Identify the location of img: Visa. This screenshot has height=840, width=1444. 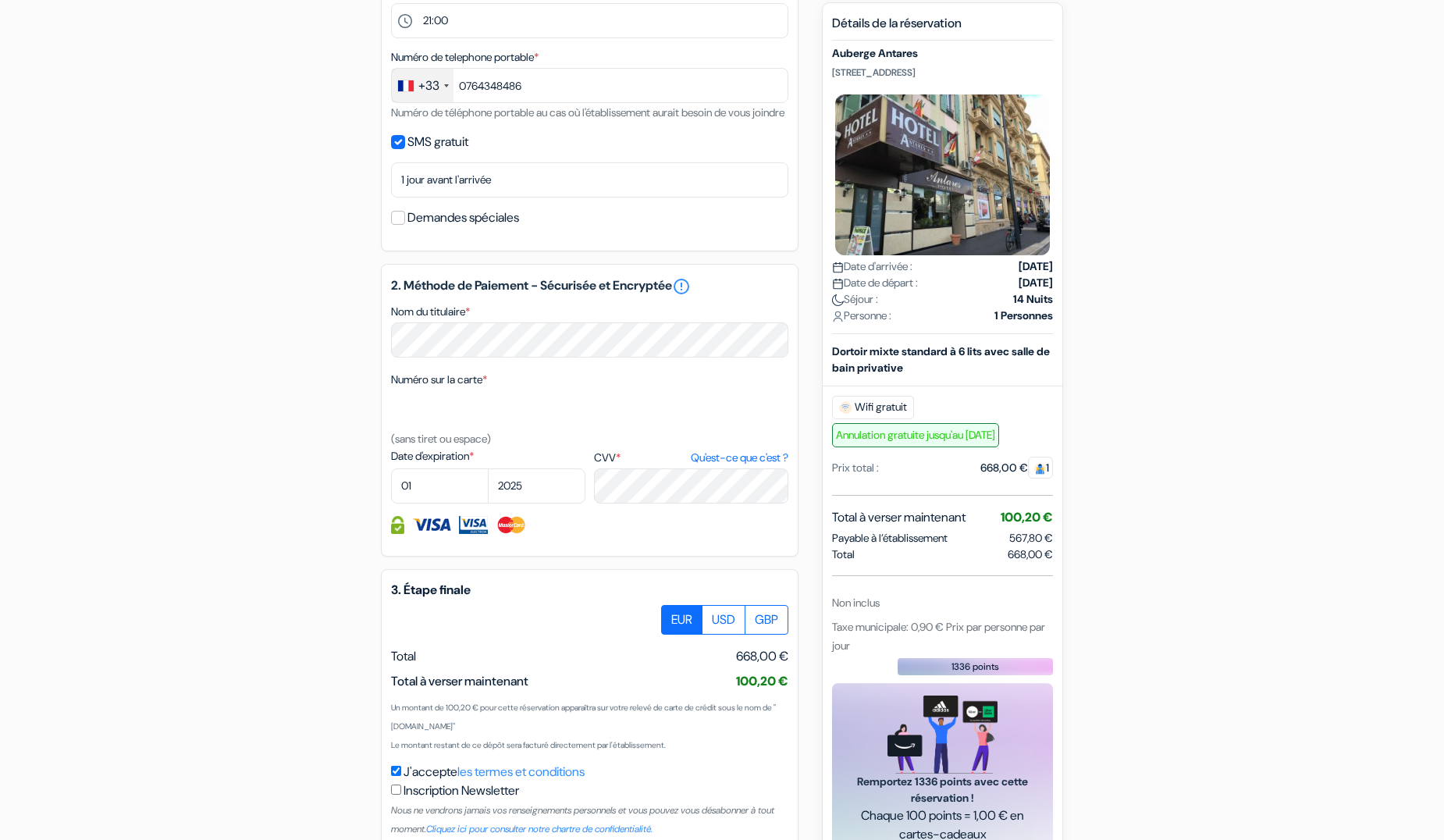
(432, 524).